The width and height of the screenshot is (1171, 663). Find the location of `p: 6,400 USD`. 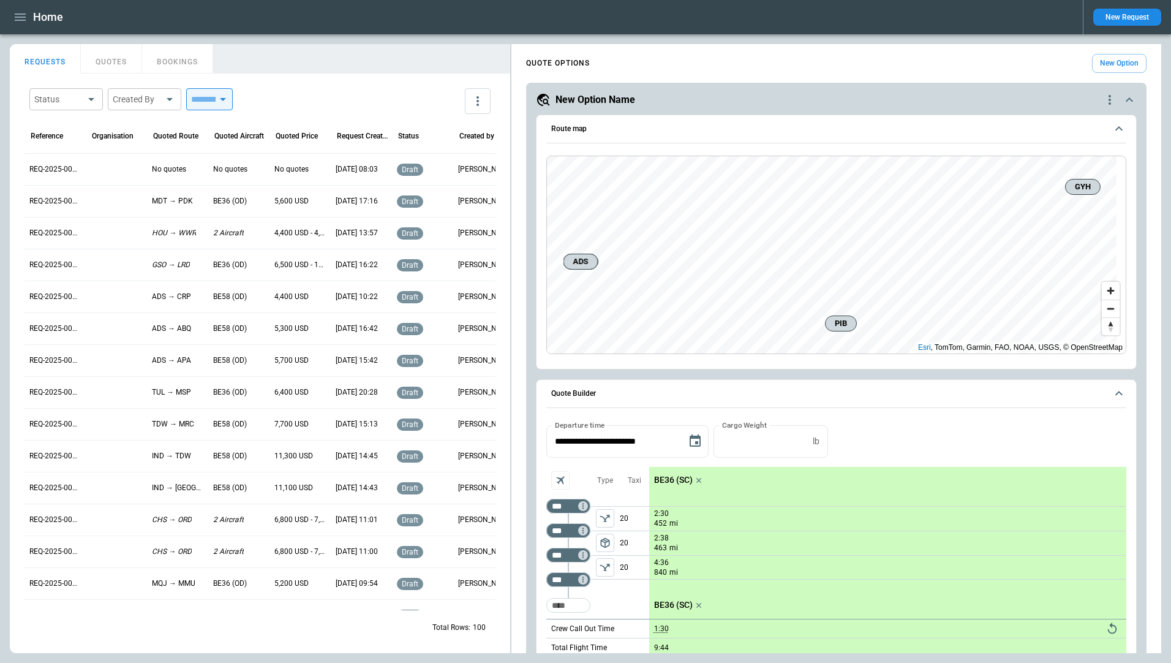

p: 6,400 USD is located at coordinates (291, 392).